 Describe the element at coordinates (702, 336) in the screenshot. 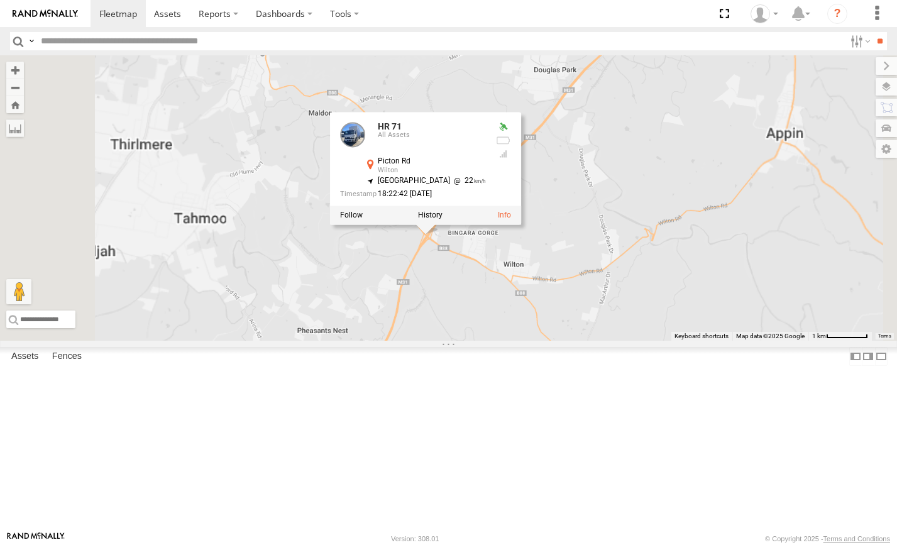

I see `button: Keyboard shortcuts` at that location.